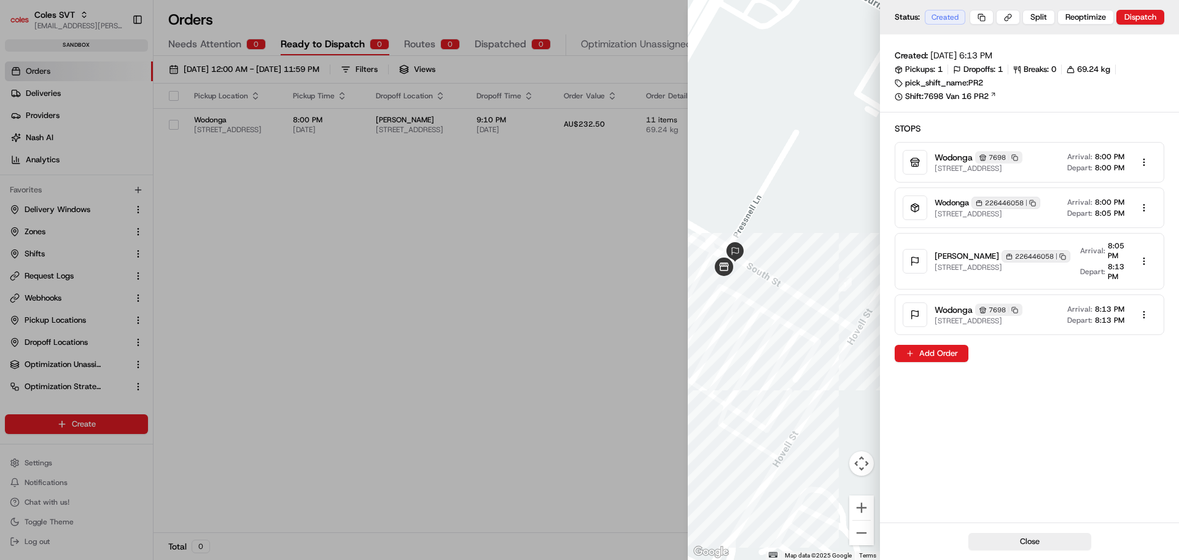 This screenshot has height=560, width=1179. I want to click on button: Dispatch, so click(1141, 17).